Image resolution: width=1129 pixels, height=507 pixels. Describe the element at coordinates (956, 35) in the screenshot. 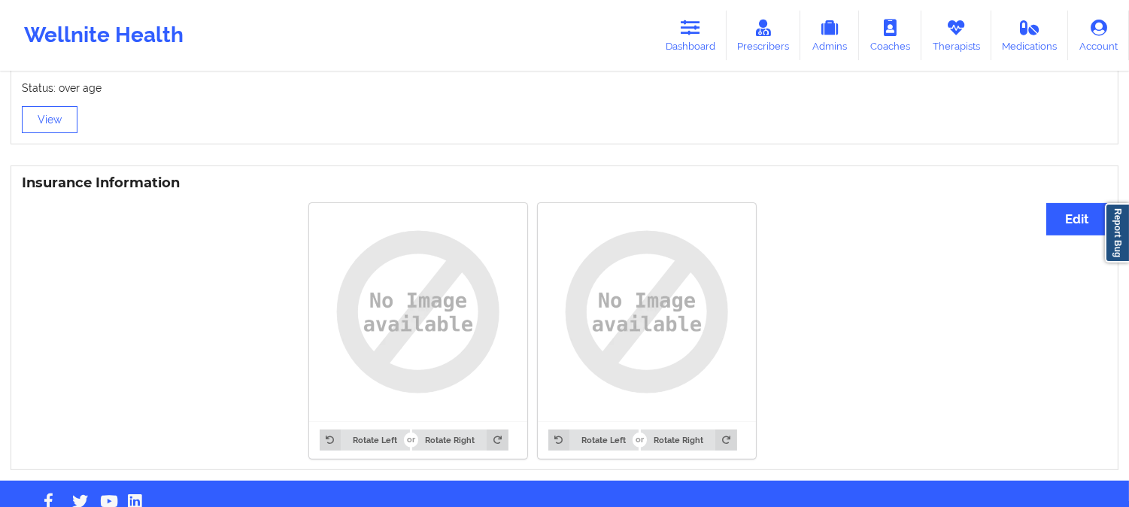

I see `a: Therapists` at that location.